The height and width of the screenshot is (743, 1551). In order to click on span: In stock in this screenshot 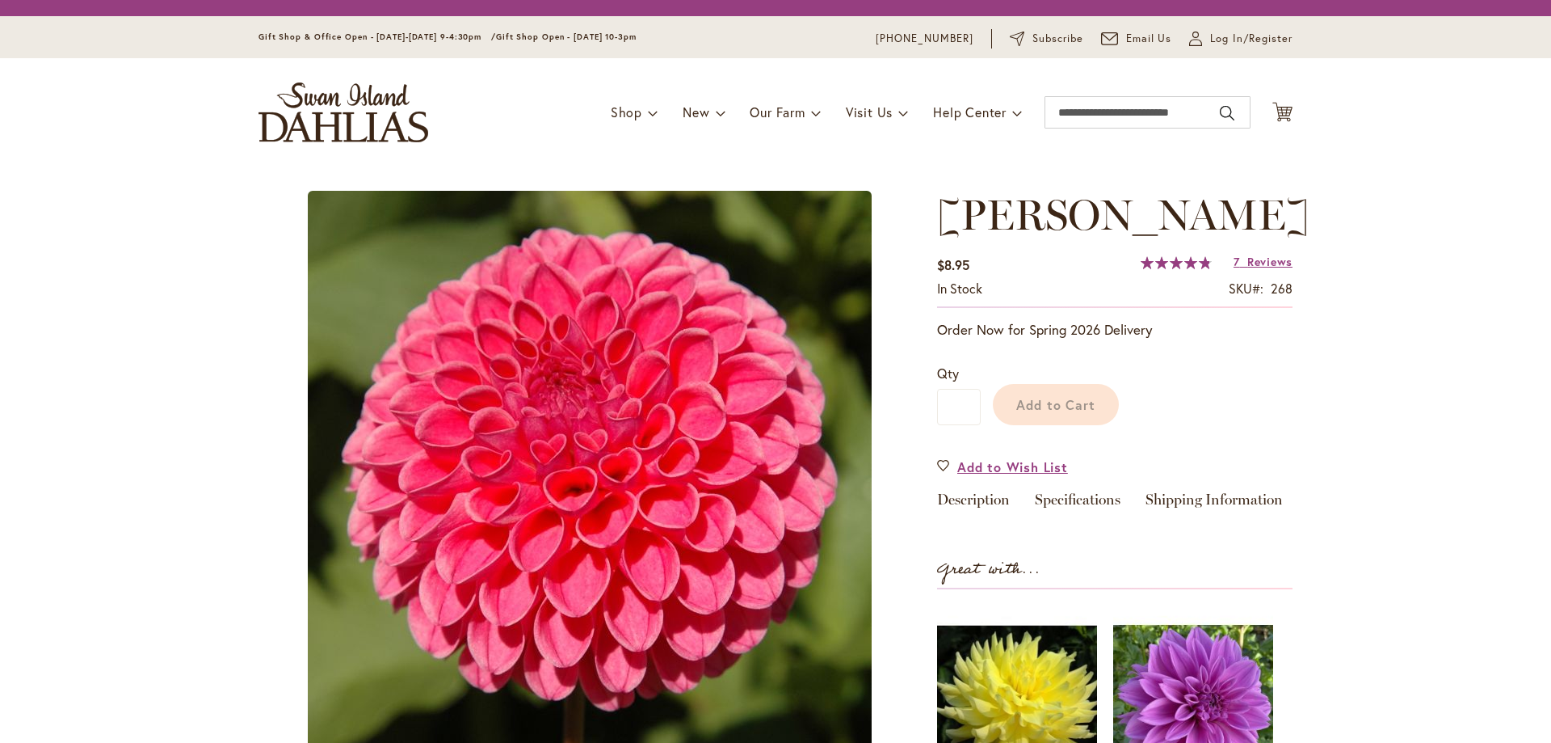, I will do `click(960, 288)`.